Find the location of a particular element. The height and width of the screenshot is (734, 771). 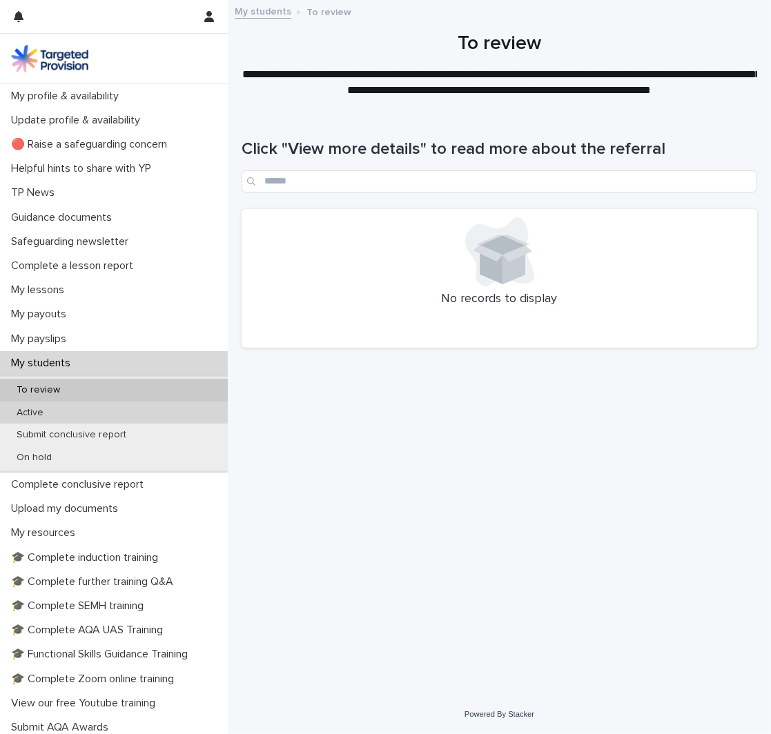

p: No records to display is located at coordinates (499, 299).